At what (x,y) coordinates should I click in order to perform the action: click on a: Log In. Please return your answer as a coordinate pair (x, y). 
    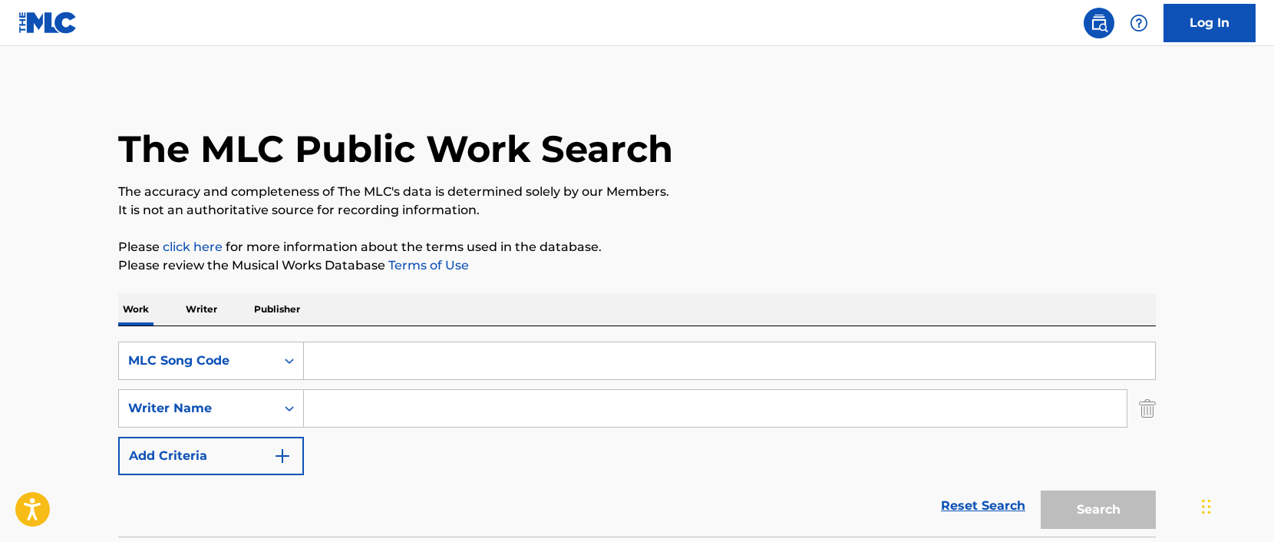
    Looking at the image, I should click on (1210, 23).